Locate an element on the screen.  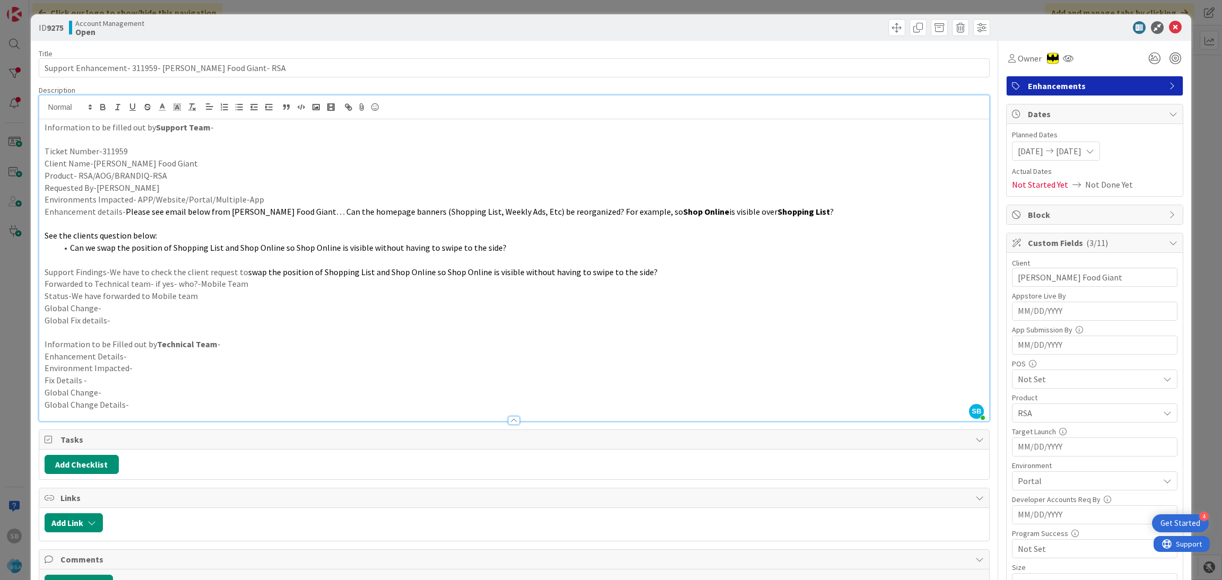
span: is visible over is located at coordinates (753, 212).